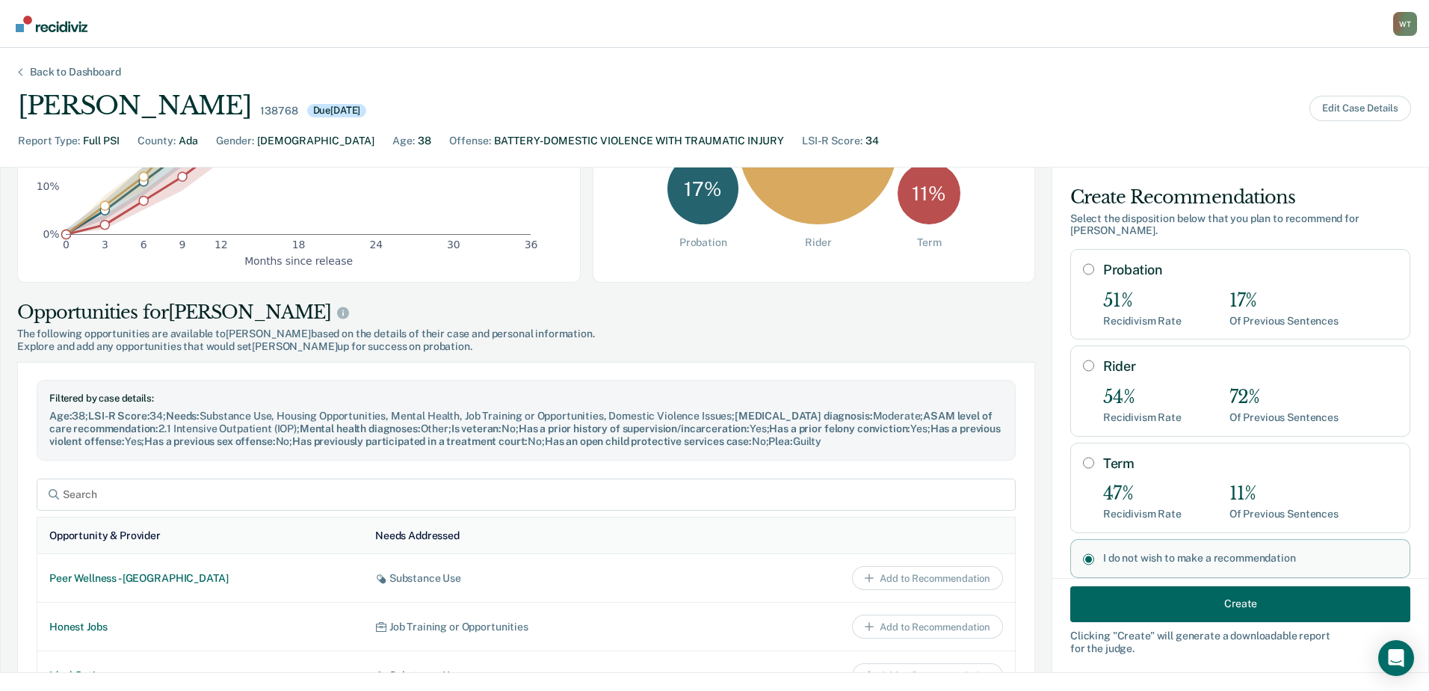  What do you see at coordinates (832, 140) in the screenshot?
I see `div: LSI-R Score :` at bounding box center [832, 140].